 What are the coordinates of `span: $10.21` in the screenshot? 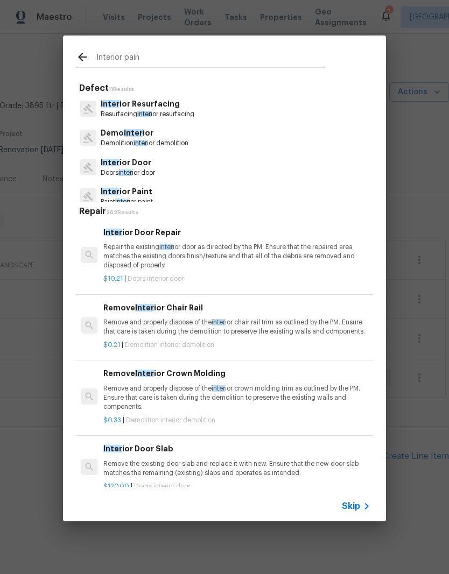 It's located at (113, 279).